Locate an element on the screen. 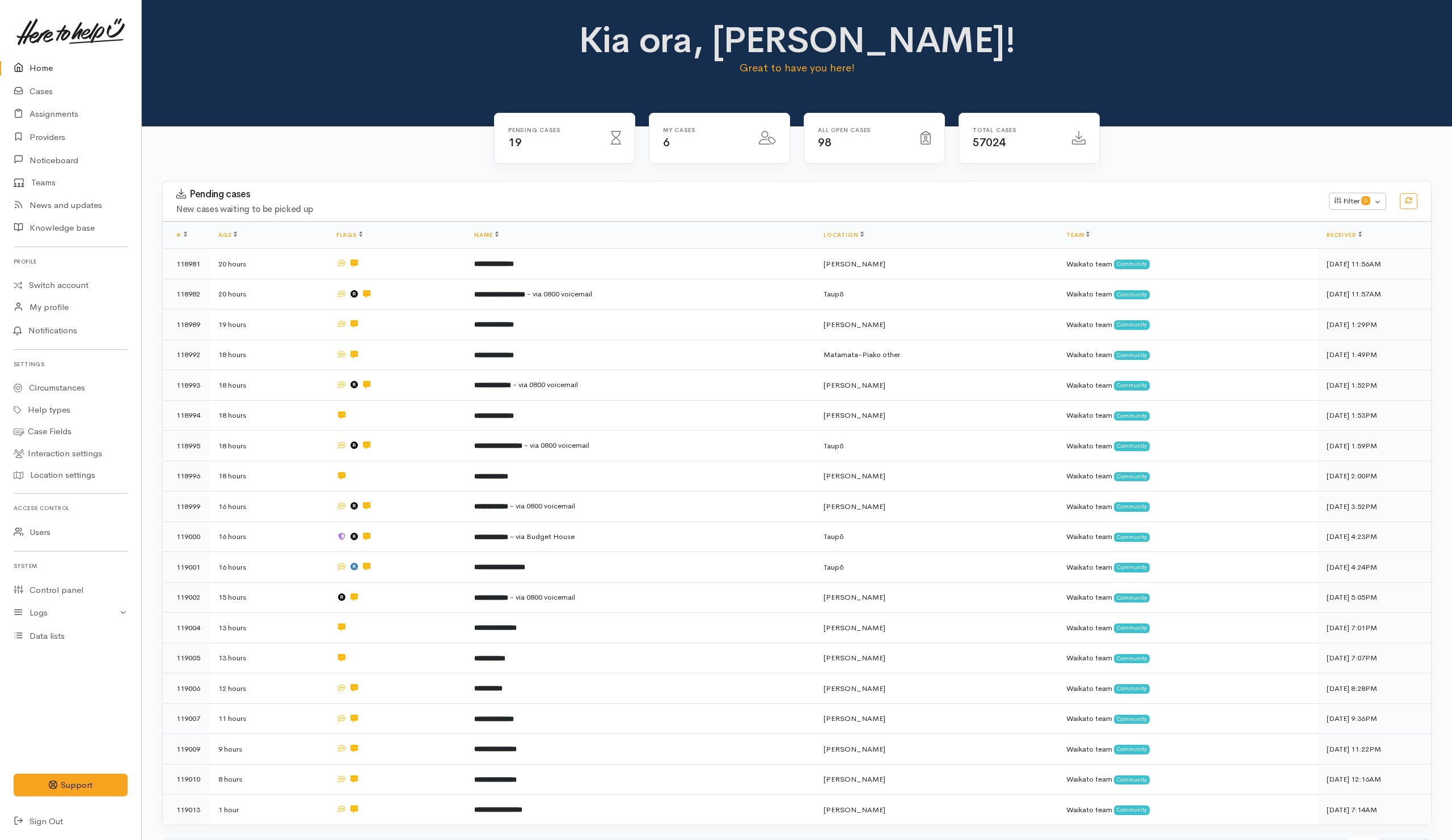  td: 119009 is located at coordinates (186, 749).